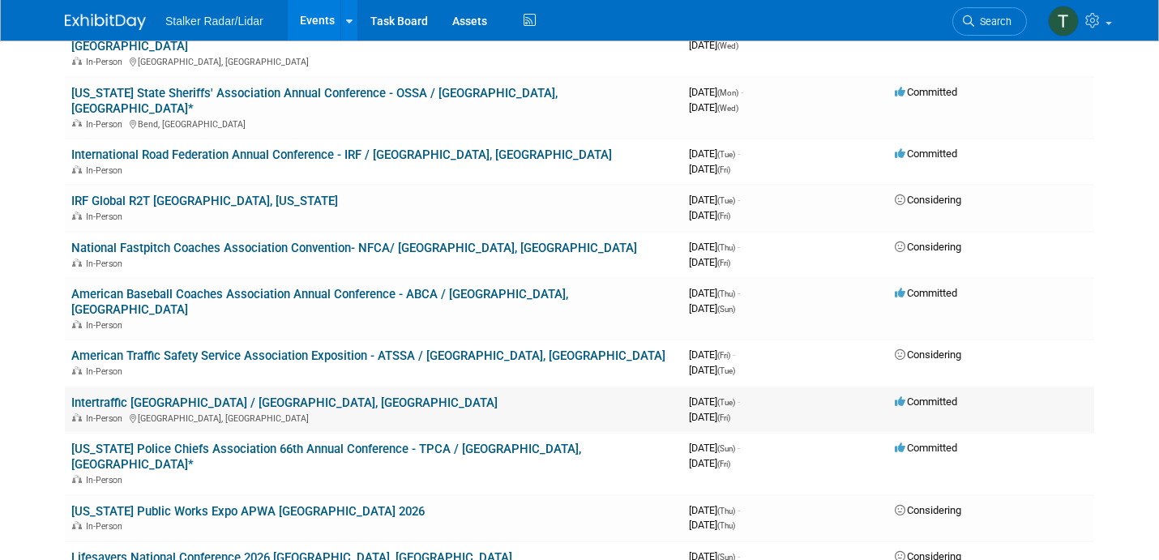  I want to click on span: (Mon), so click(728, 92).